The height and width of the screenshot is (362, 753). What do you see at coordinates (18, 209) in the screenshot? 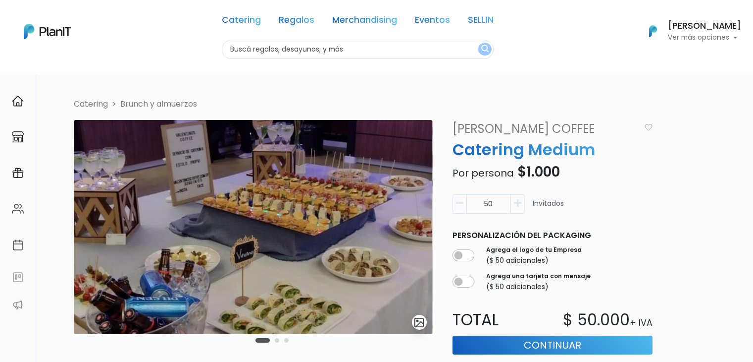
I see `img: people-662611757002400ad9ed0e3c099ab2801c6687ba6c219adb57efc949bc21e19d.svg` at bounding box center [18, 209].